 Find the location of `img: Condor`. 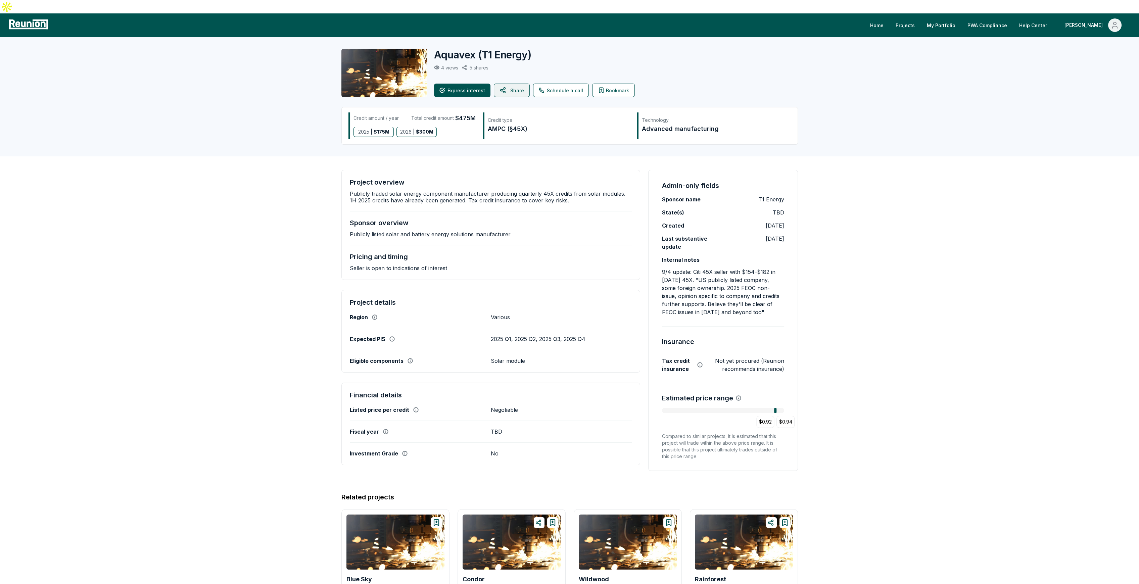

img: Condor is located at coordinates (511, 542).